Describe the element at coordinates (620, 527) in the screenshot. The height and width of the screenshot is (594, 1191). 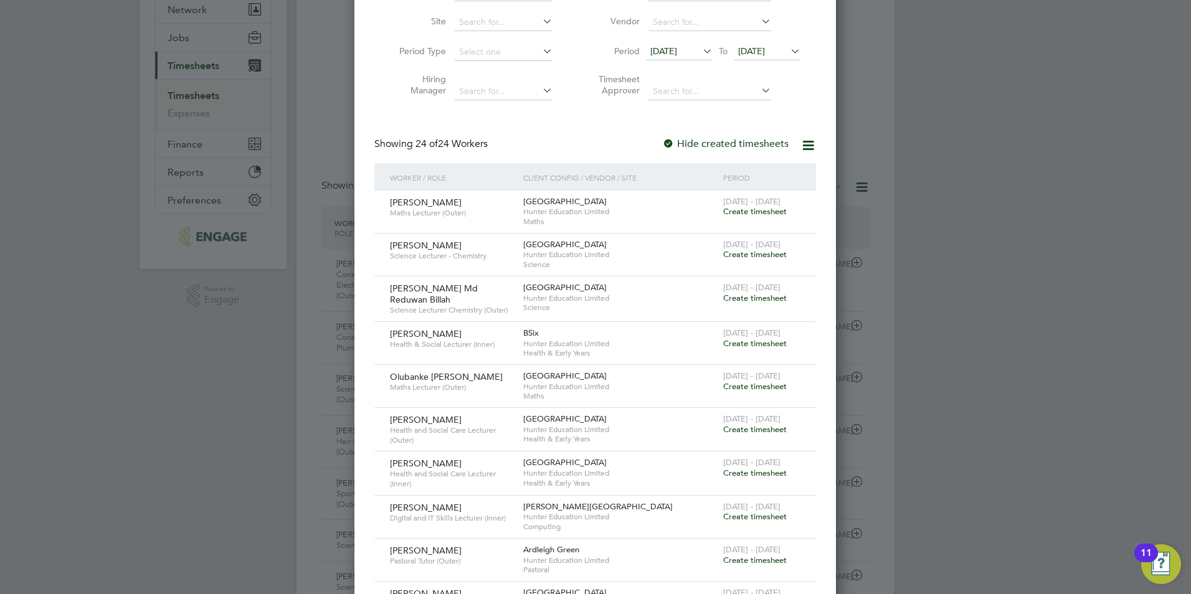
I see `span: Computing` at that location.